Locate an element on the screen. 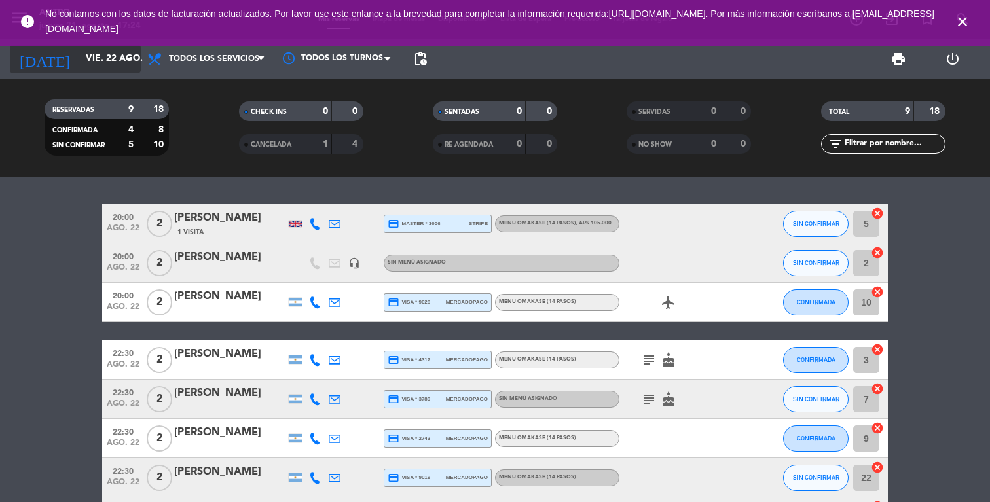 The width and height of the screenshot is (990, 502). span: CHECK INS is located at coordinates (268, 112).